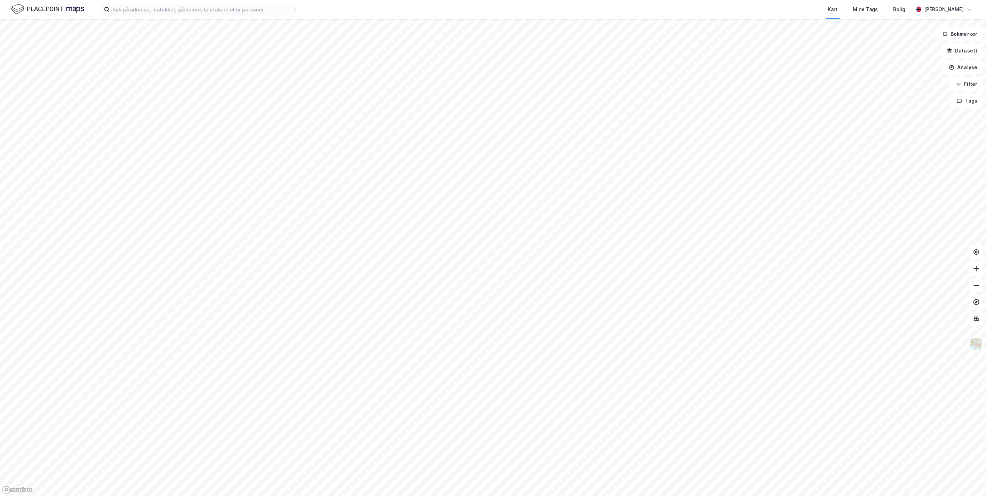 The width and height of the screenshot is (986, 496). Describe the element at coordinates (202, 9) in the screenshot. I see `input: Søk på adresse, matrikkel, gårdeiere, leietakere eller personer` at that location.